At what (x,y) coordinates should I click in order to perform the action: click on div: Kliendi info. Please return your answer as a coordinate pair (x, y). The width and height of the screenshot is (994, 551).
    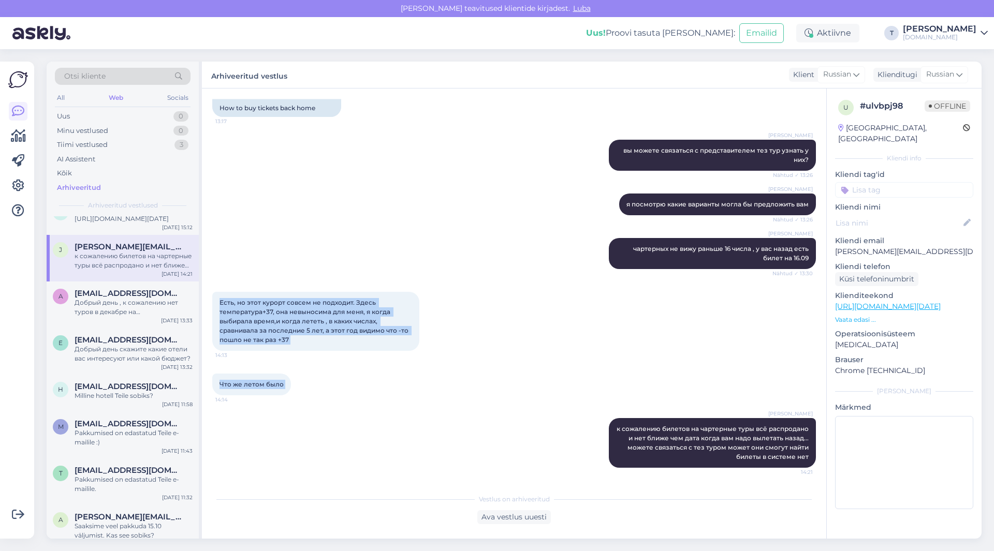
    Looking at the image, I should click on (904, 158).